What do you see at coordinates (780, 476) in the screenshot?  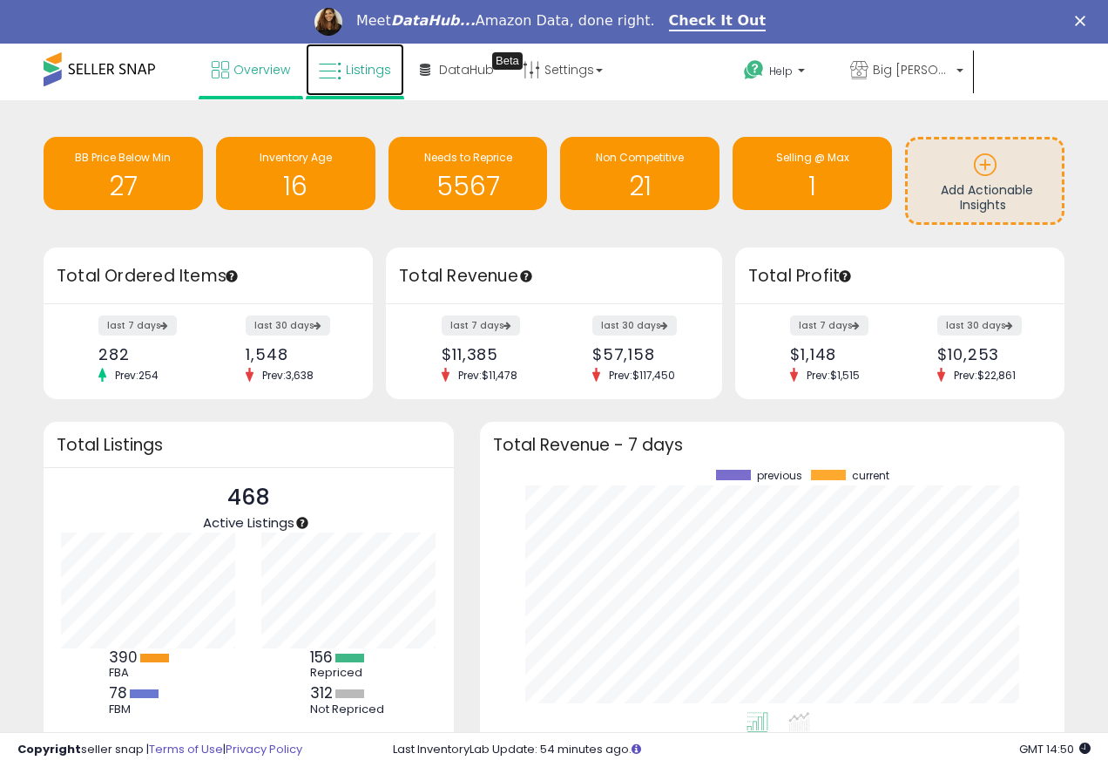 I see `span: previous` at bounding box center [780, 476].